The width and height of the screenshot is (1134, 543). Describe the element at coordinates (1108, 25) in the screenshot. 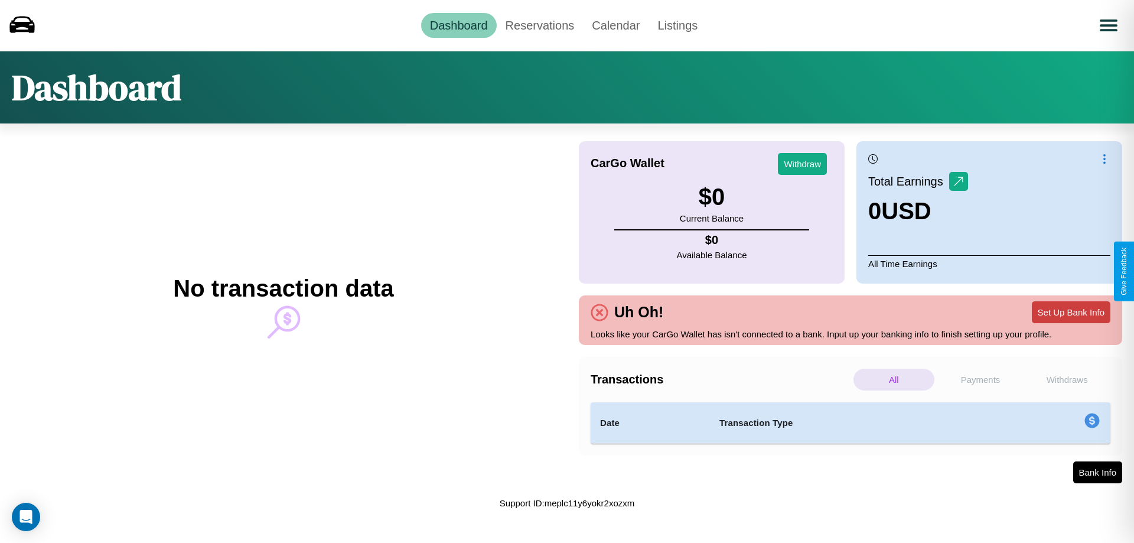

I see `button: Open menu` at that location.